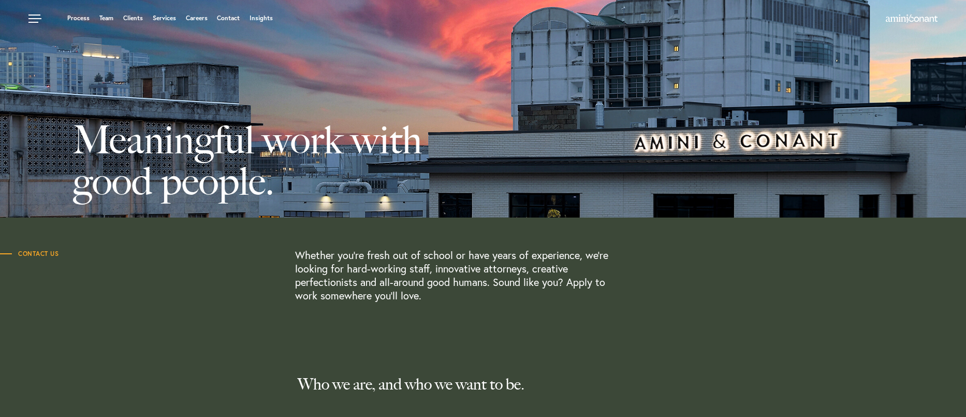  Describe the element at coordinates (133, 18) in the screenshot. I see `a: Clients` at that location.